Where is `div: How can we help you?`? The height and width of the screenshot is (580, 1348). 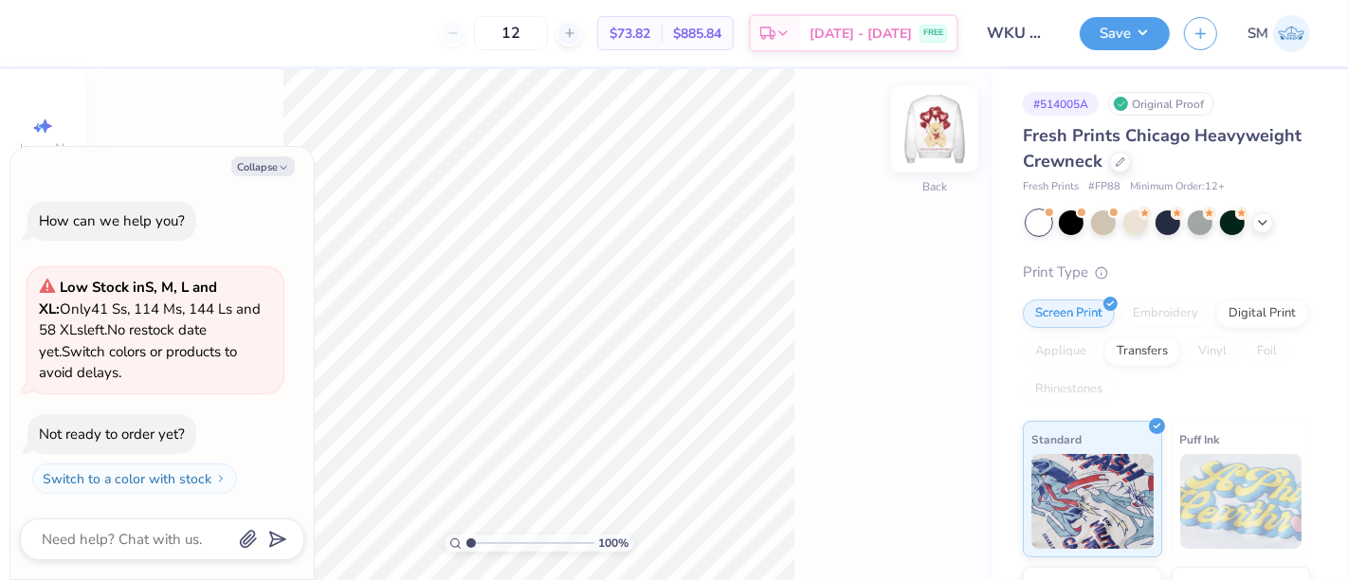 div: How can we help you? is located at coordinates (112, 221).